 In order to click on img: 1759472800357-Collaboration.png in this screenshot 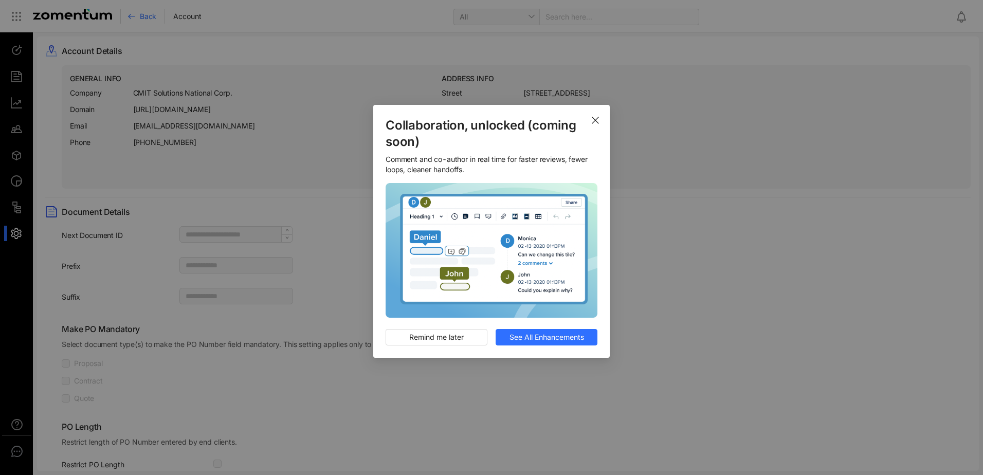, I will do `click(491, 250)`.